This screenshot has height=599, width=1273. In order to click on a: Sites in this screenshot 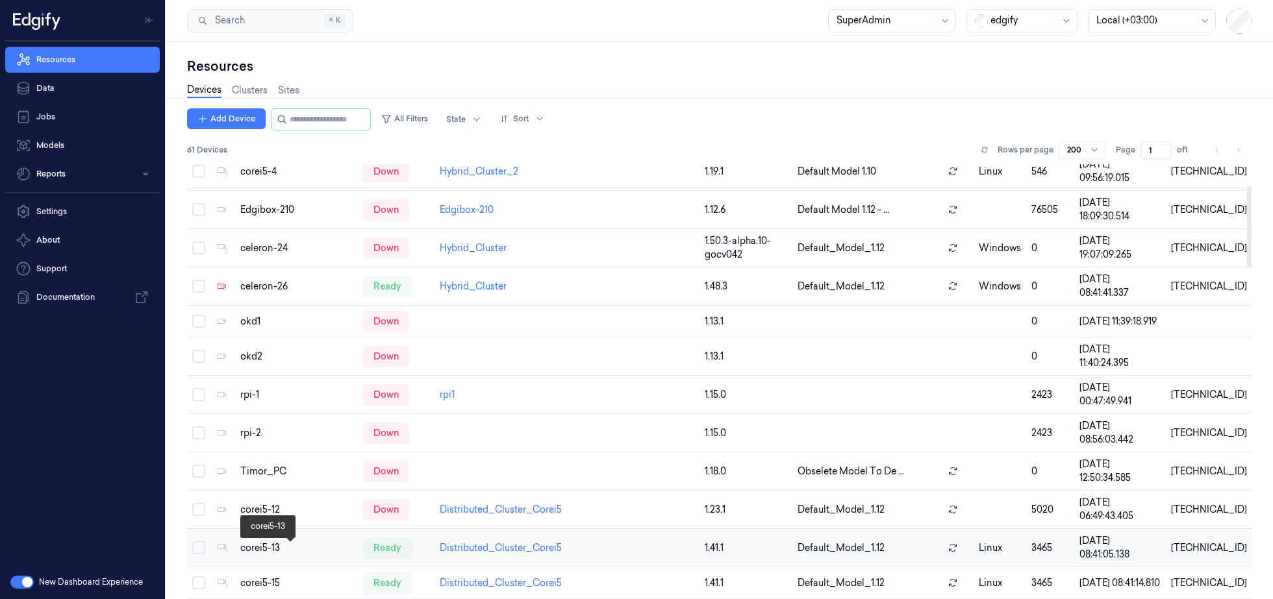, I will do `click(288, 90)`.